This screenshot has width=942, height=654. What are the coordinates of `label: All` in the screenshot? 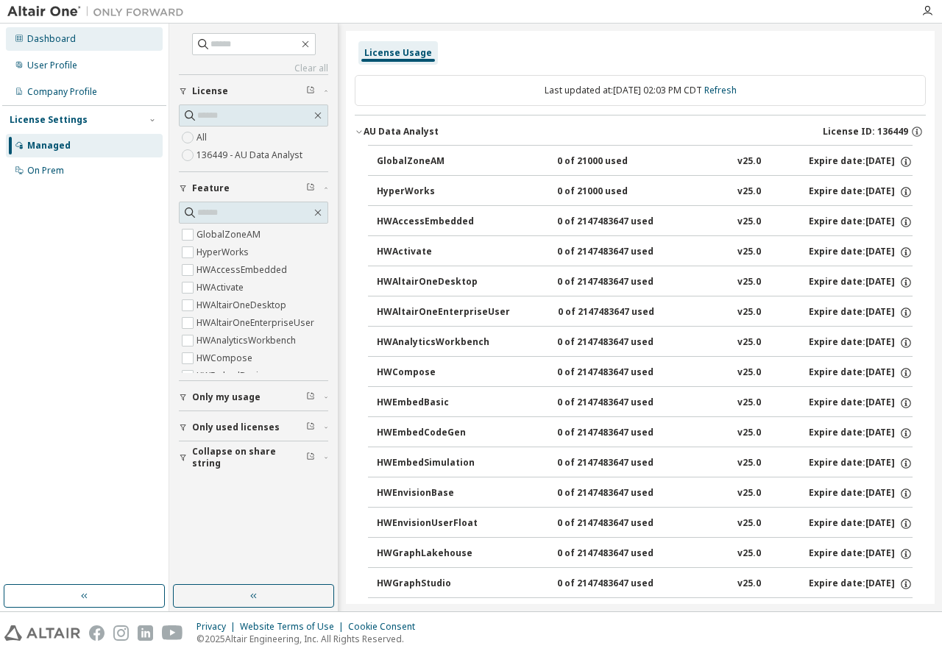 It's located at (203, 138).